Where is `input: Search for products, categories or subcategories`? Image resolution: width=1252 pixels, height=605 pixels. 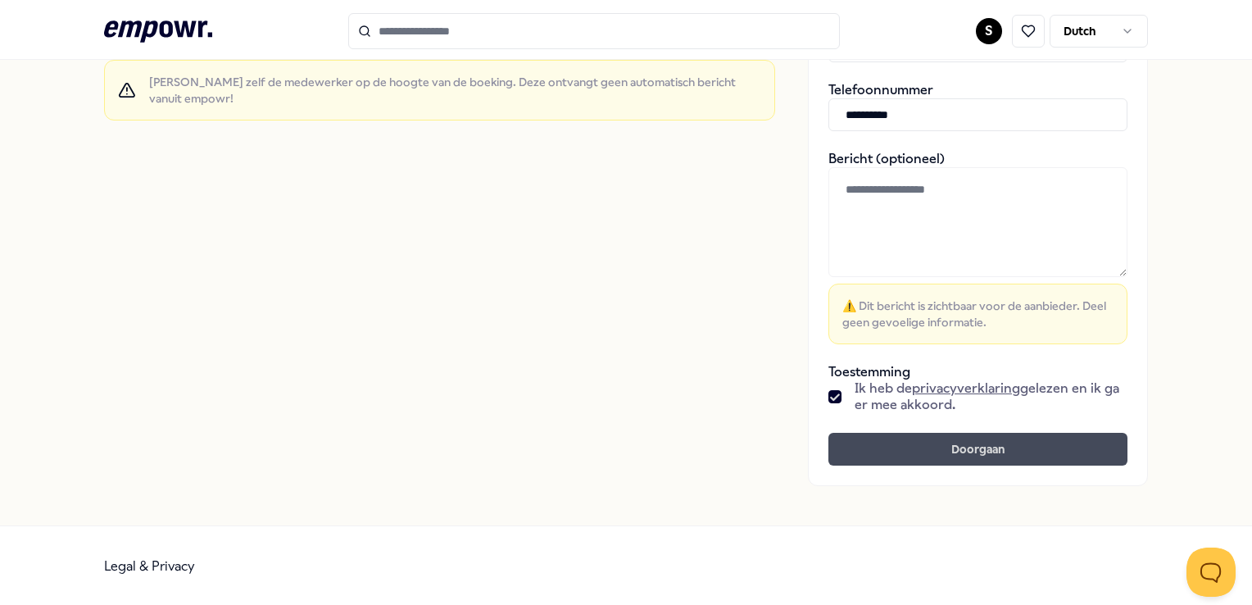 input: Search for products, categories or subcategories is located at coordinates (594, 31).